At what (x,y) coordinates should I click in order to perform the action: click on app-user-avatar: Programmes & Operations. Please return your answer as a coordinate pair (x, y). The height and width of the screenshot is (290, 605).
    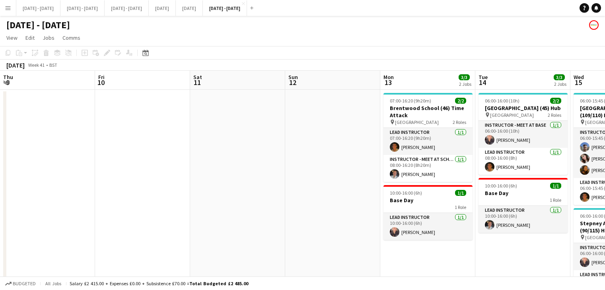
    Looking at the image, I should click on (594, 25).